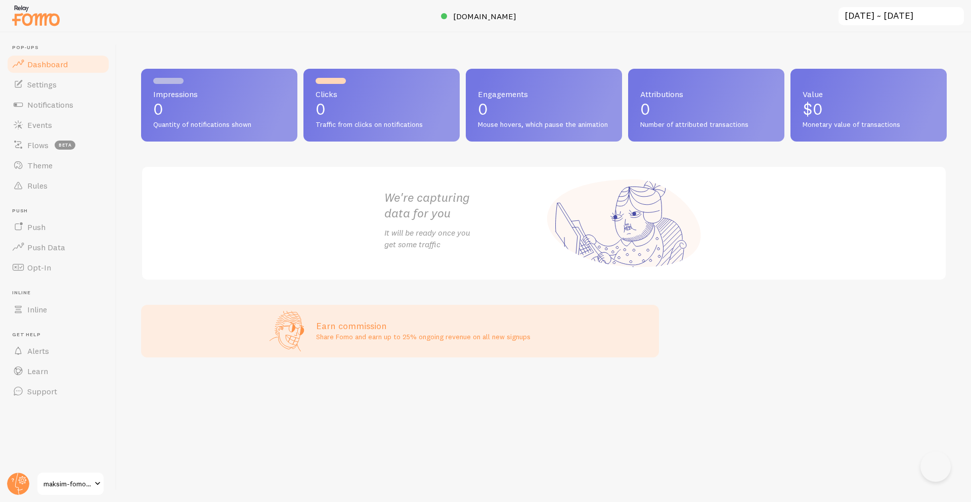  What do you see at coordinates (46, 247) in the screenshot?
I see `span: Push Data` at bounding box center [46, 247].